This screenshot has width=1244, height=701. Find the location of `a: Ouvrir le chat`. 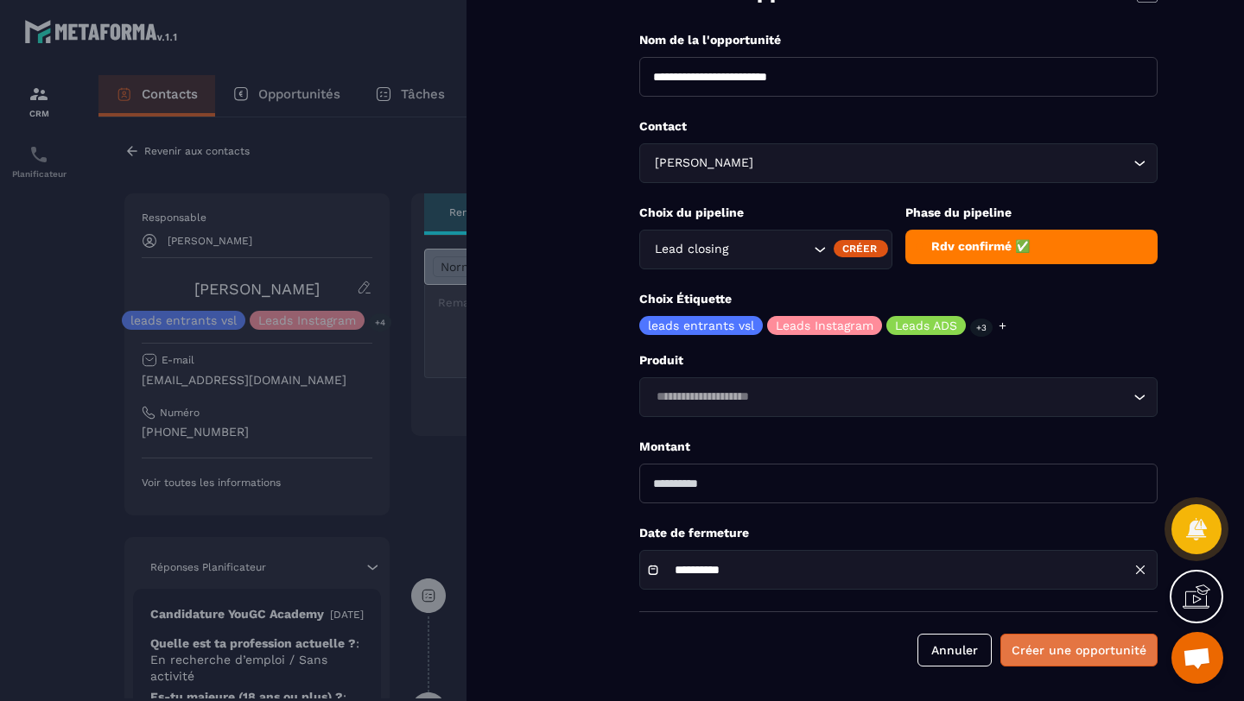

a: Ouvrir le chat is located at coordinates (1197, 658).